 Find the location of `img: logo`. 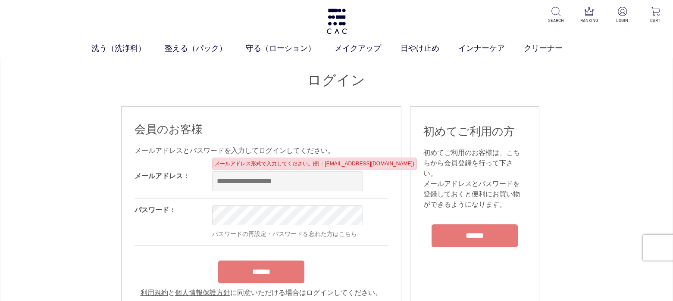

img: logo is located at coordinates (337, 21).